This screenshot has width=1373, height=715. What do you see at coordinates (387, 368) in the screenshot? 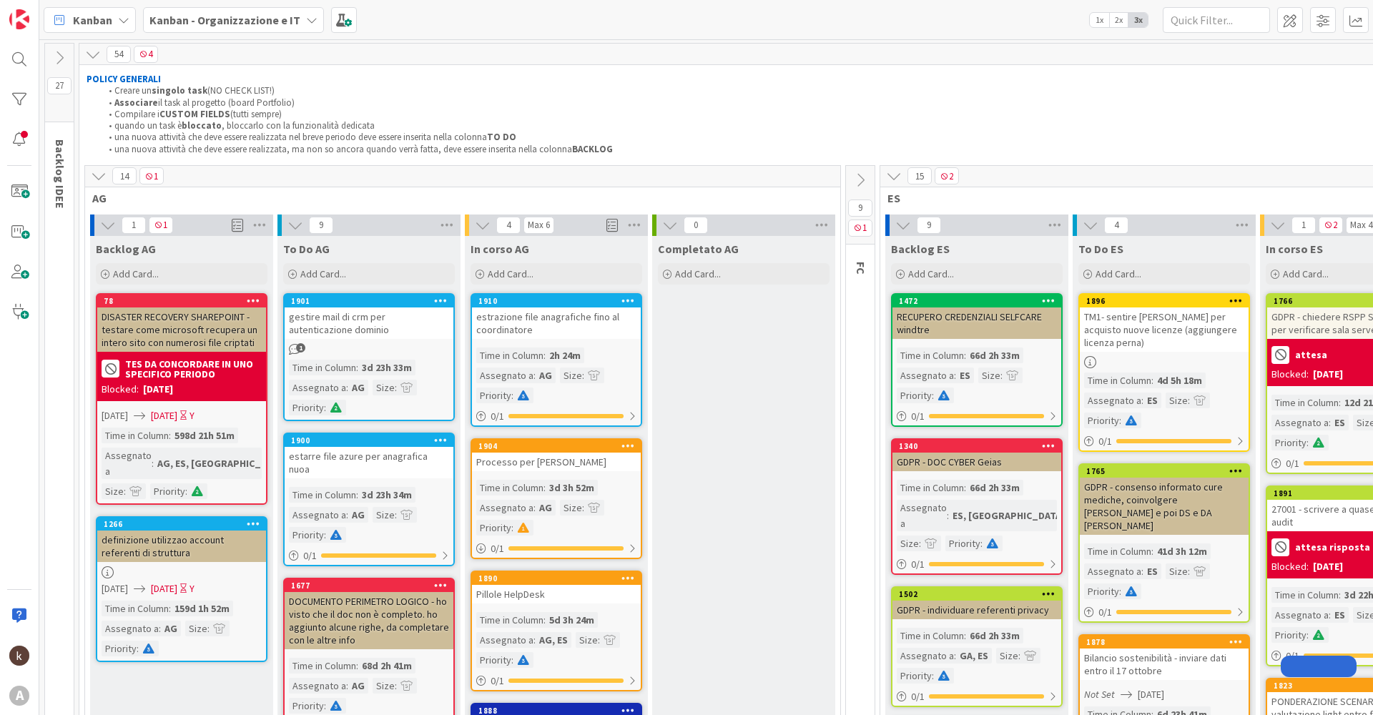
I see `div: 3d 23h 33m` at bounding box center [387, 368].